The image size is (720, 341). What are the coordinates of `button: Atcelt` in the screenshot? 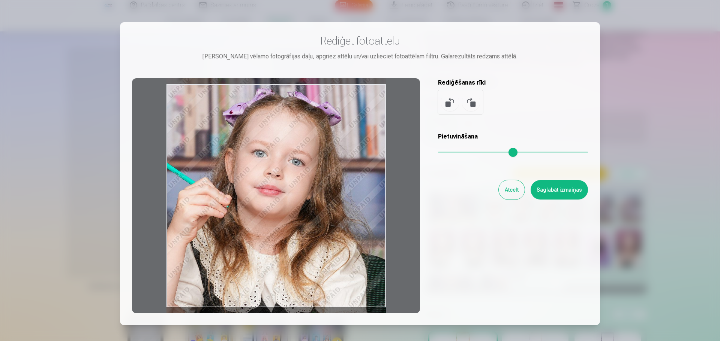 It's located at (511, 190).